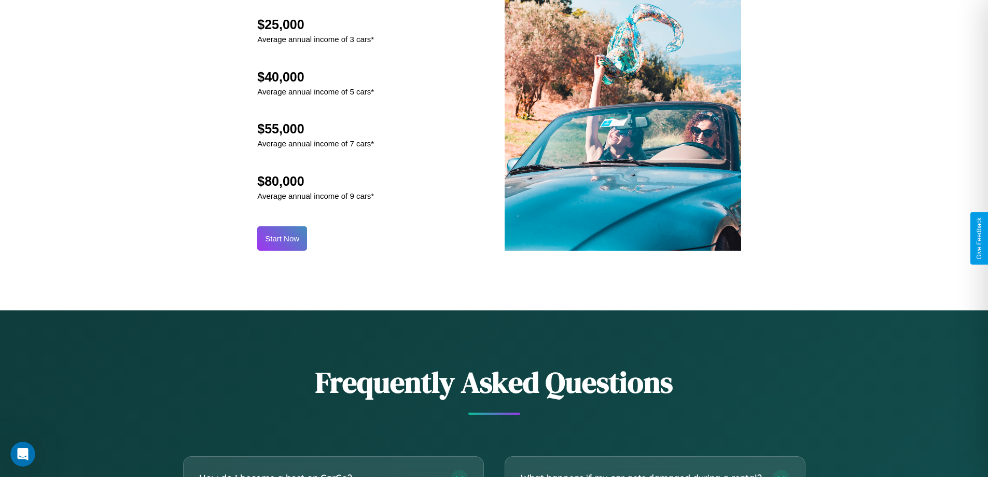 The width and height of the screenshot is (988, 477). Describe the element at coordinates (979, 238) in the screenshot. I see `div: Give Feedback` at that location.